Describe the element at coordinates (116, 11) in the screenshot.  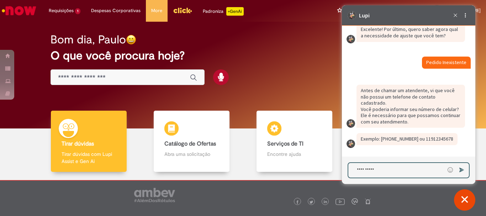
I see `span: Despesas Corporativas` at that location.